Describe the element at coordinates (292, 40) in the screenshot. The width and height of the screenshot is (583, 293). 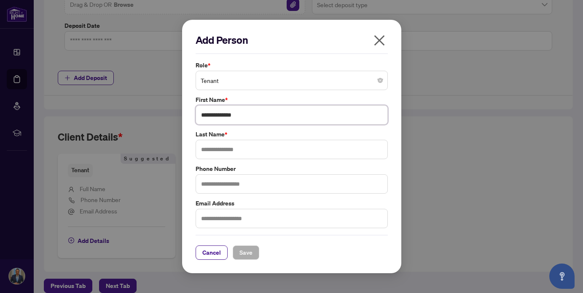
I see `h2: Add Person` at that location.